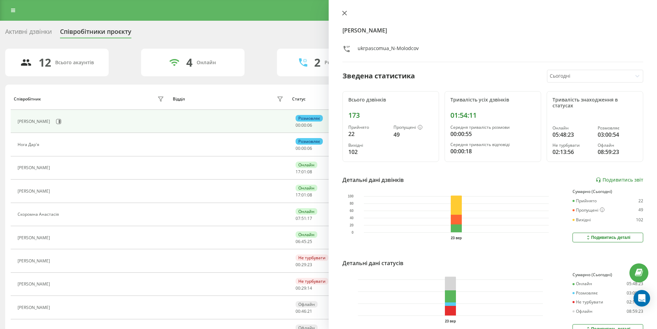 The image size is (657, 329). What do you see at coordinates (635, 311) in the screenshot?
I see `div: 08:59:23` at bounding box center [635, 311].